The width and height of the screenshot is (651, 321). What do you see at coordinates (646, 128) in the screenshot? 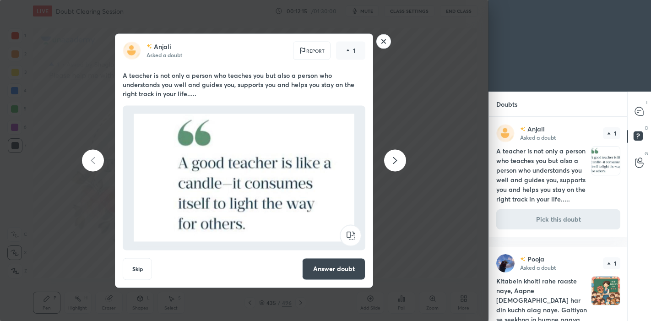
I see `p: D` at bounding box center [646, 128].